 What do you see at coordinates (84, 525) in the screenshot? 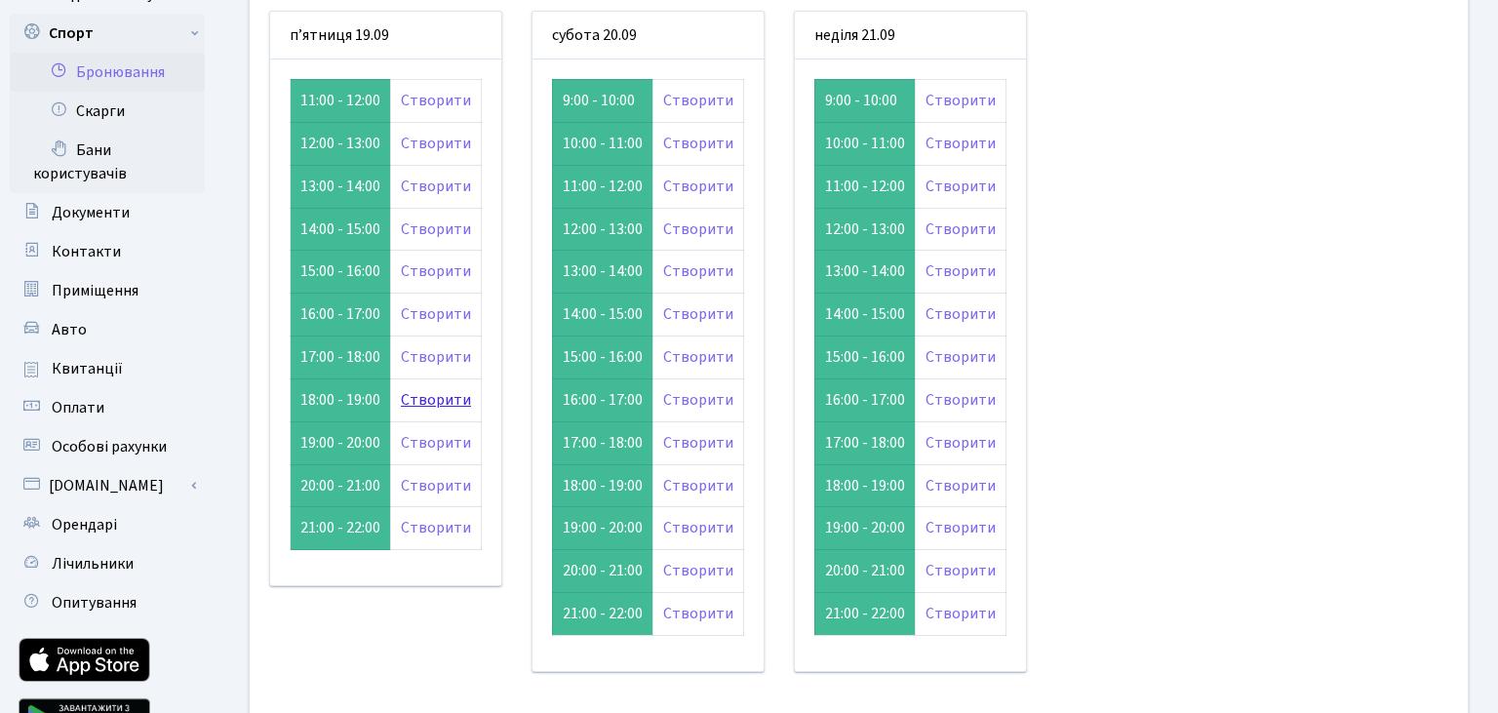
I see `span: Орендарі` at bounding box center [84, 525].